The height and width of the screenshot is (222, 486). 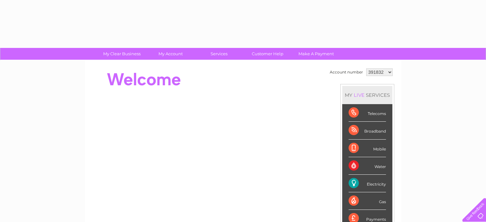 What do you see at coordinates (367, 201) in the screenshot?
I see `div: Gas` at bounding box center [367, 201].